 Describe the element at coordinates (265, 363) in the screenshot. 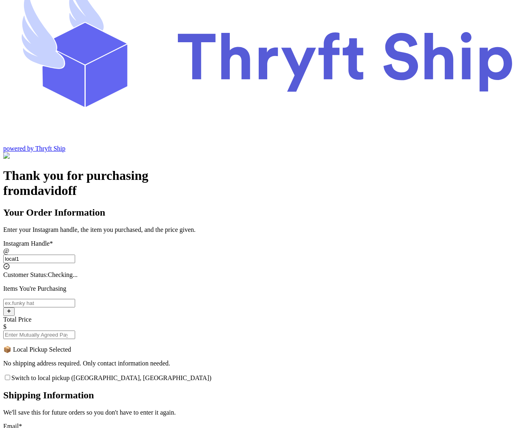

I see `p: No shipping address required. Only contact information needed.` at that location.